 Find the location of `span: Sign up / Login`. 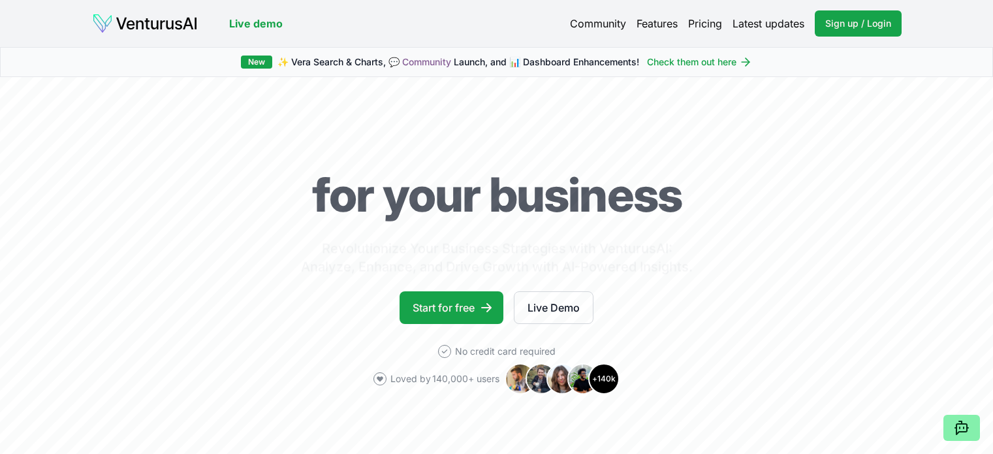

span: Sign up / Login is located at coordinates (858, 23).